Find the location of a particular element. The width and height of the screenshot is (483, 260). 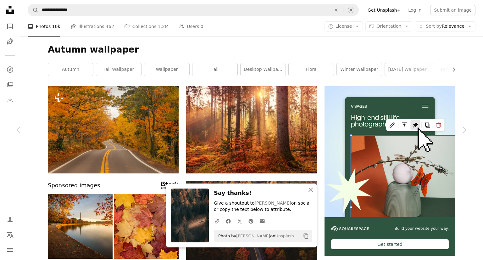

a: fall wallpaper is located at coordinates (119, 70).